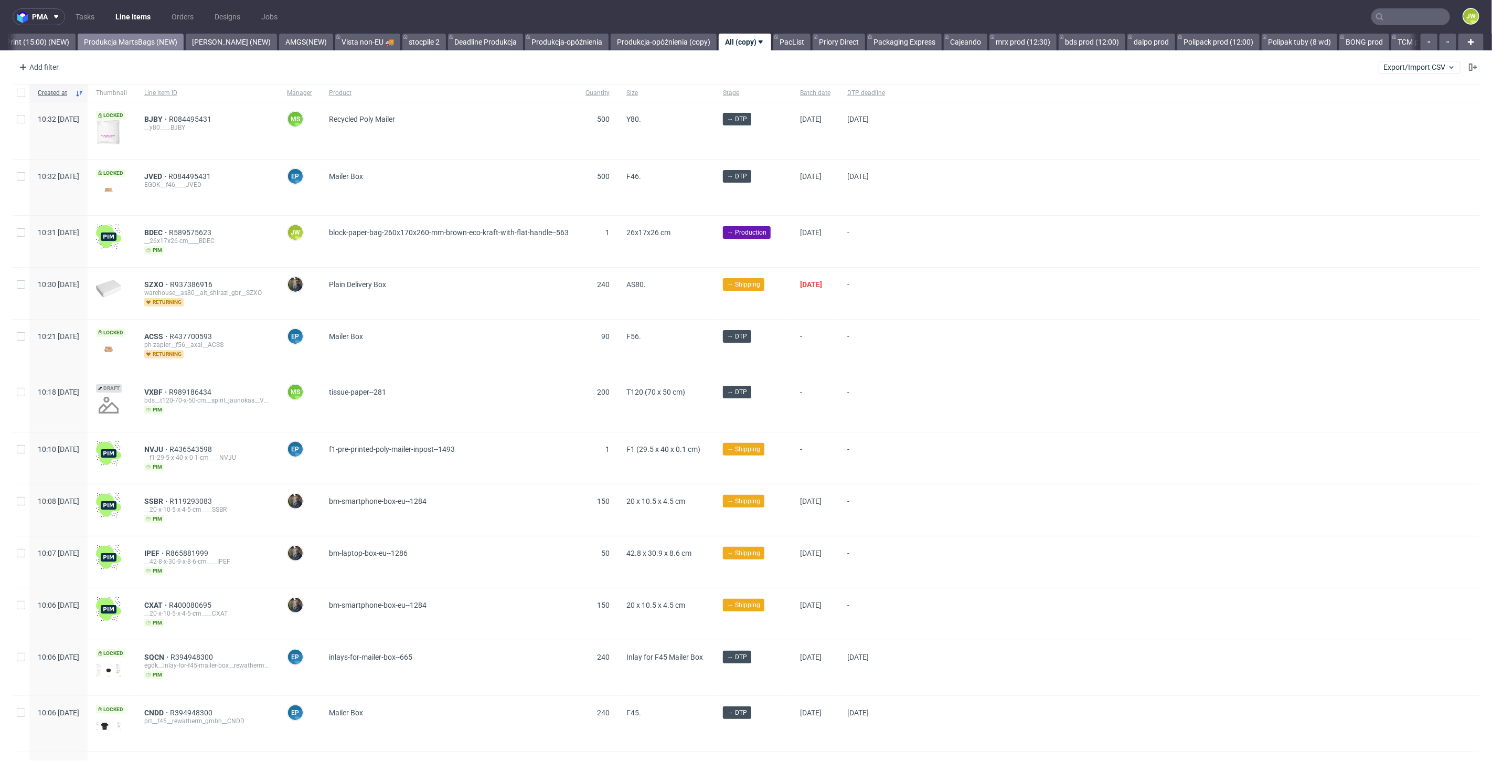 This screenshot has width=1492, height=761. What do you see at coordinates (157, 501) in the screenshot?
I see `span: SSBR` at bounding box center [157, 501].